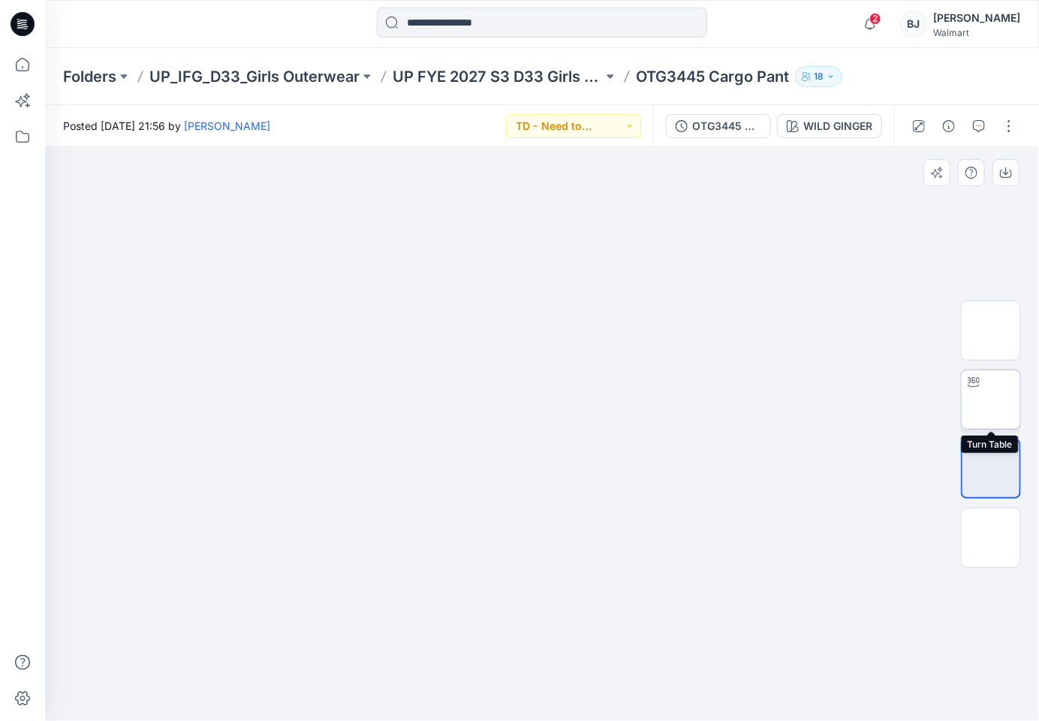  Describe the element at coordinates (914, 24) in the screenshot. I see `div: BJ` at that location.